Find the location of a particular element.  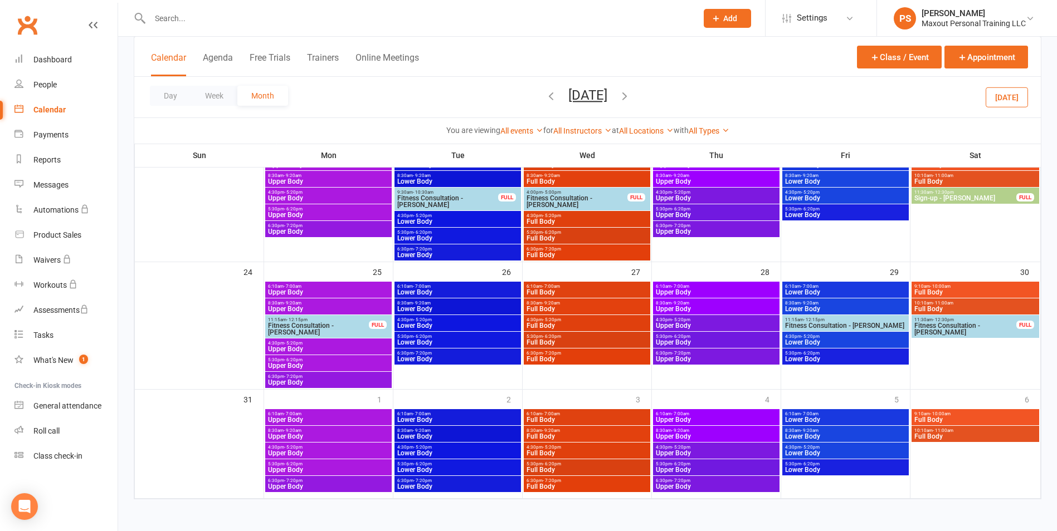

button: Free Trials is located at coordinates (270, 64).